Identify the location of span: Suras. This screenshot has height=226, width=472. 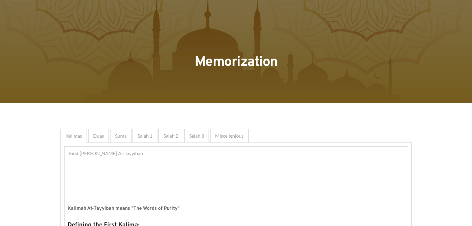
(121, 136).